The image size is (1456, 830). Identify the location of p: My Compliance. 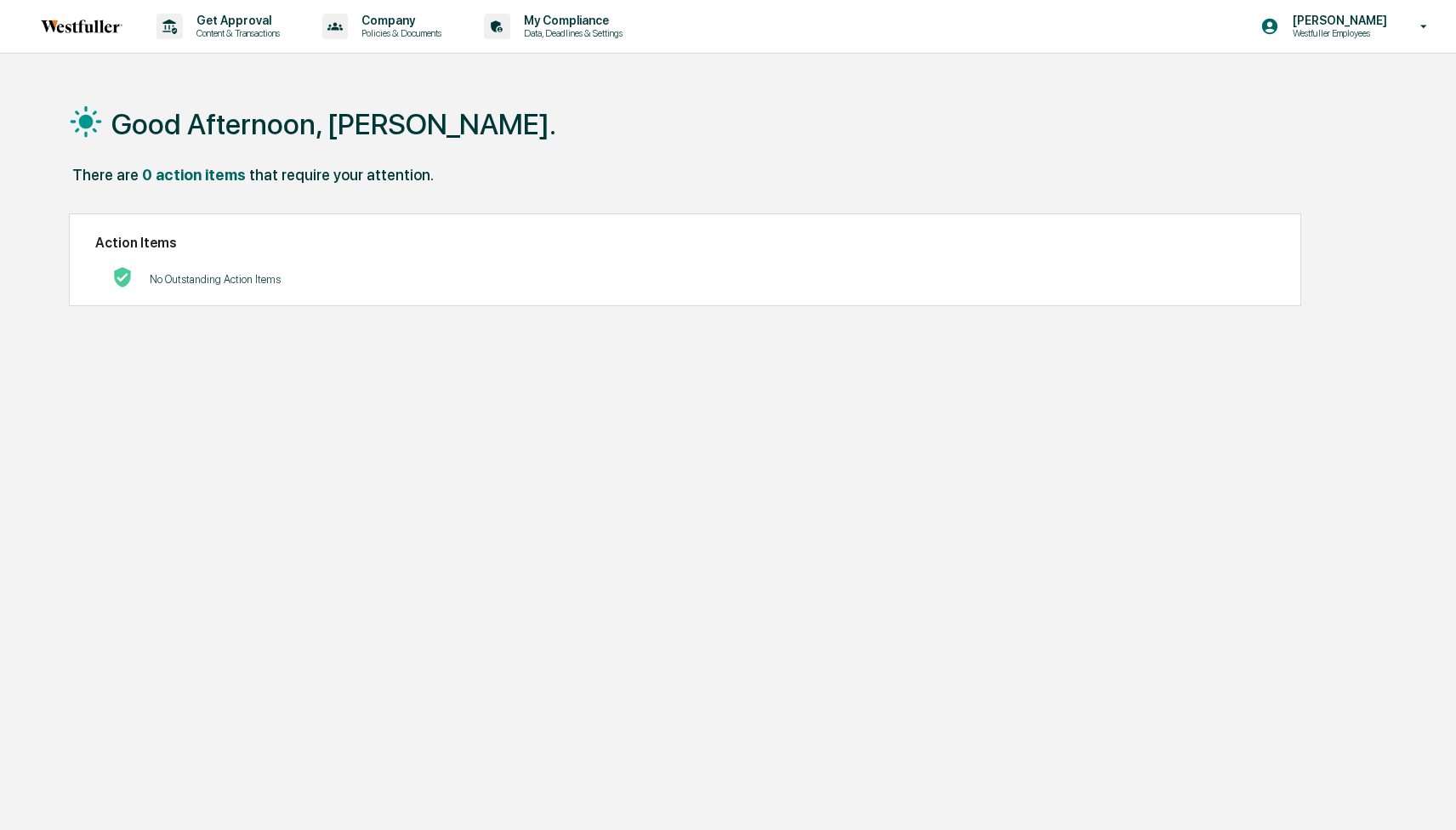
(571, 21).